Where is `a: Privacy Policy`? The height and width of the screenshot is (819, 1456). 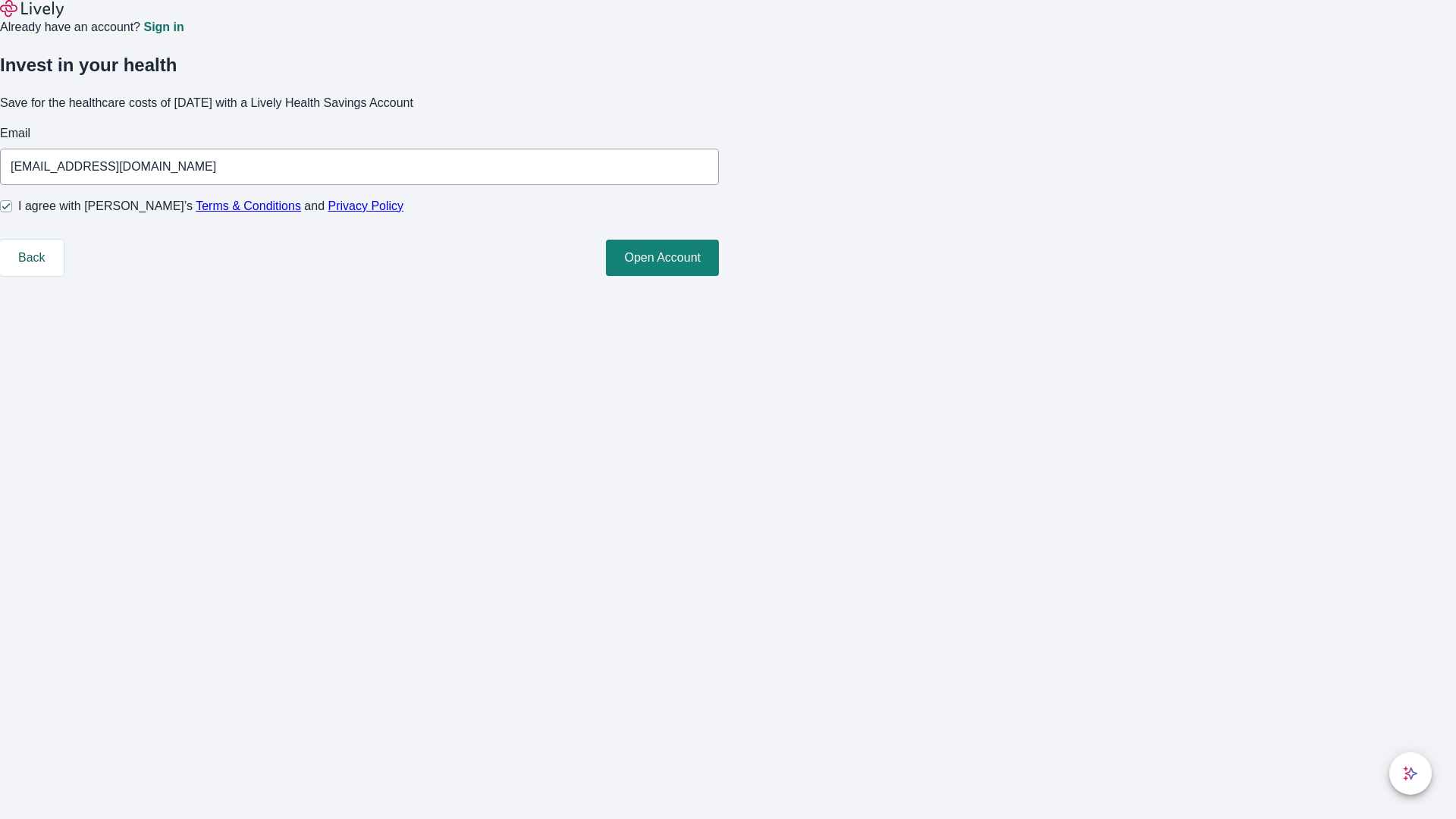
a: Privacy Policy is located at coordinates (366, 205).